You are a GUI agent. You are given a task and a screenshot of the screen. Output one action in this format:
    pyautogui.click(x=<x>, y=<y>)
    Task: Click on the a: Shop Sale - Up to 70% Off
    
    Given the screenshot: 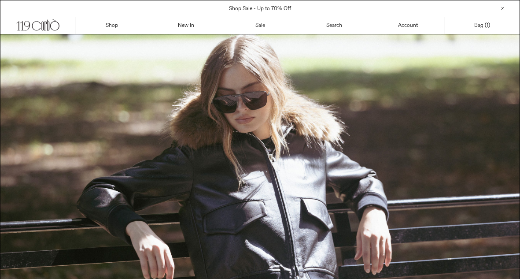 What is the action you would take?
    pyautogui.click(x=260, y=9)
    